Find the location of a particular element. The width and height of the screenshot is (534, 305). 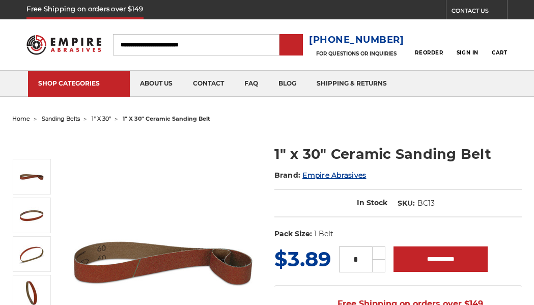

span: 1" x 30" ceramic sanding belt is located at coordinates (166, 119).